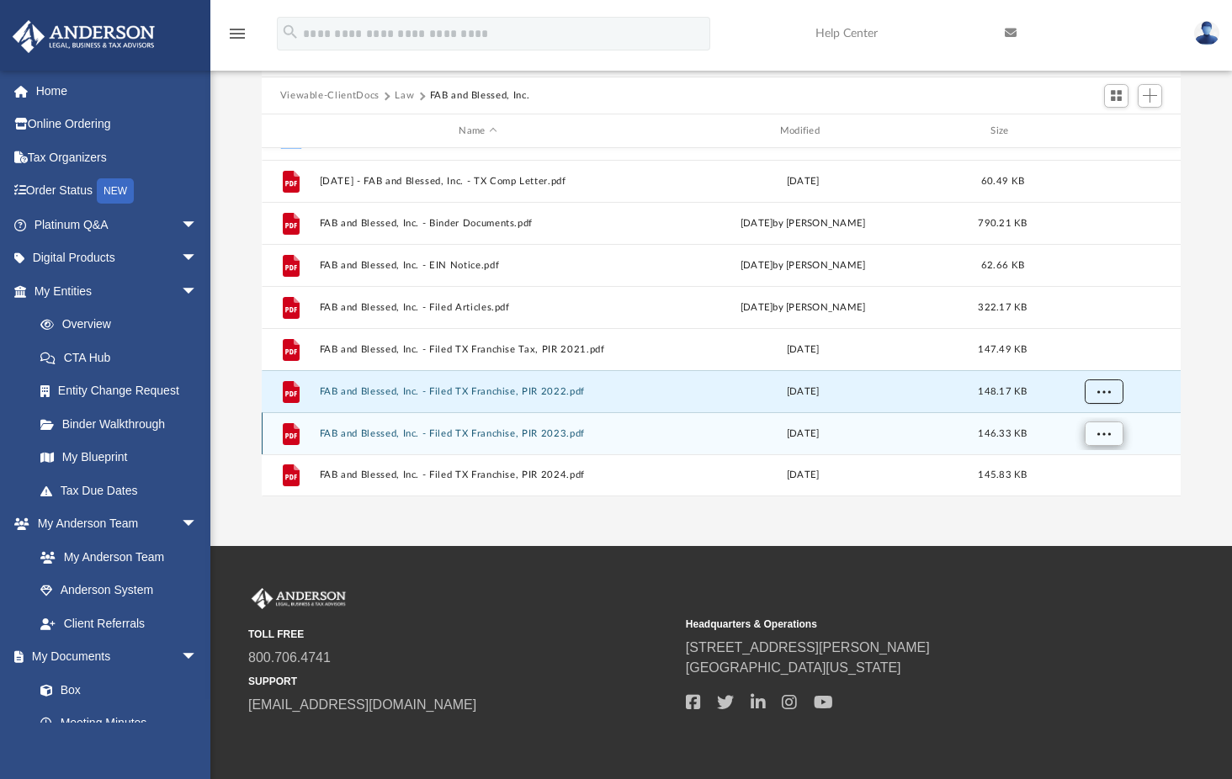  Describe the element at coordinates (113, 524) in the screenshot. I see `a: My Anderson Teamarrow_drop_down` at that location.